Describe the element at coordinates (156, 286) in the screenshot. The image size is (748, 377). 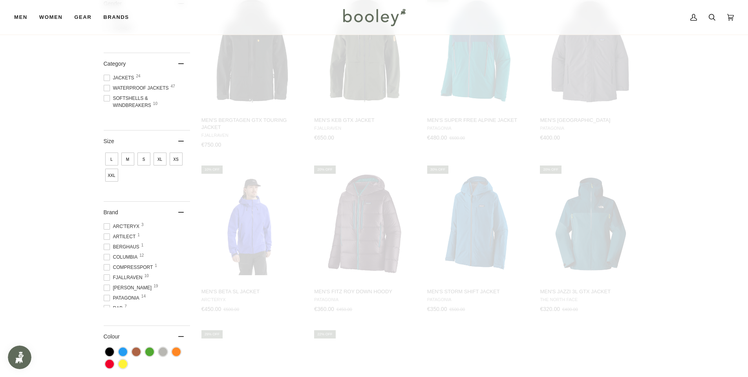
I see `span: 19` at that location.